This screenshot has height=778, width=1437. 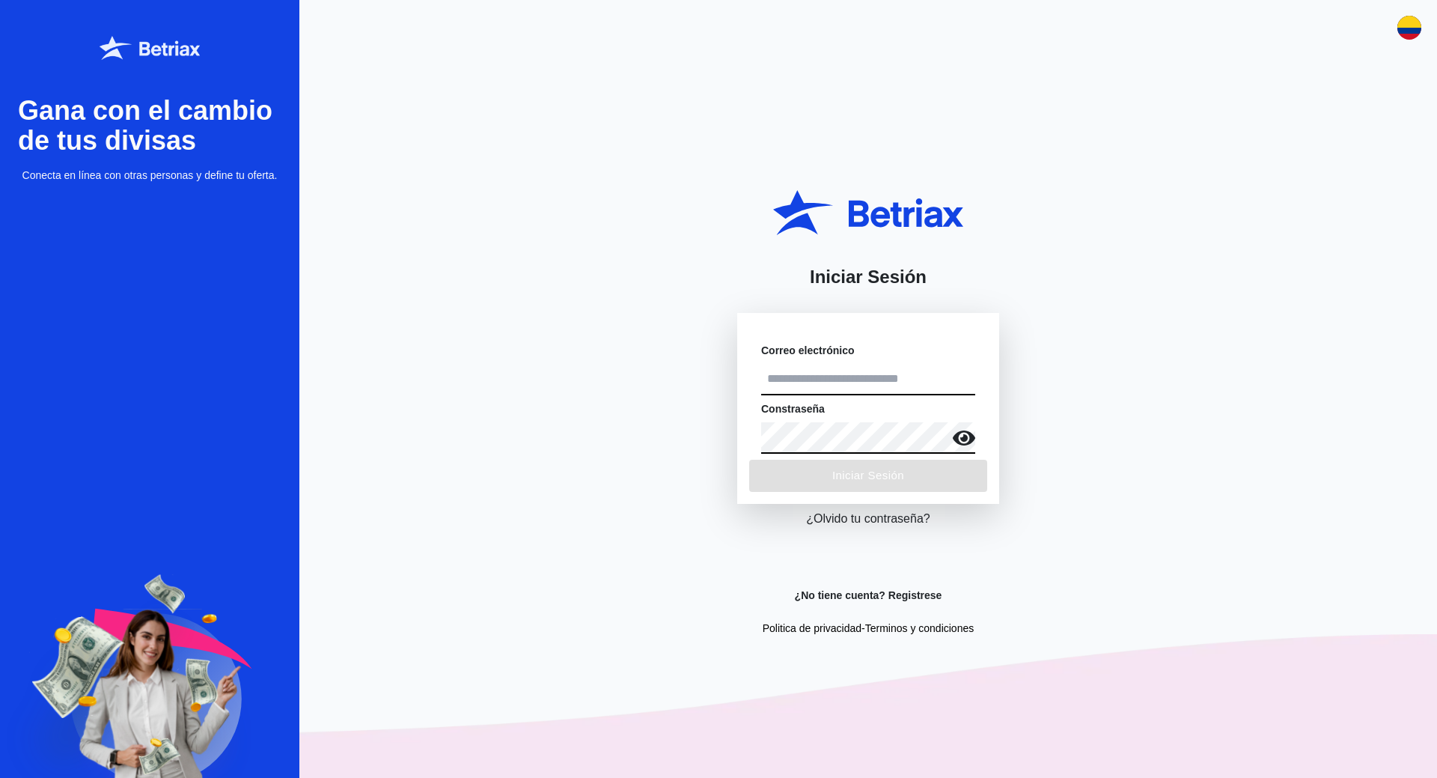 I want to click on label: Correo electrónico, so click(x=808, y=350).